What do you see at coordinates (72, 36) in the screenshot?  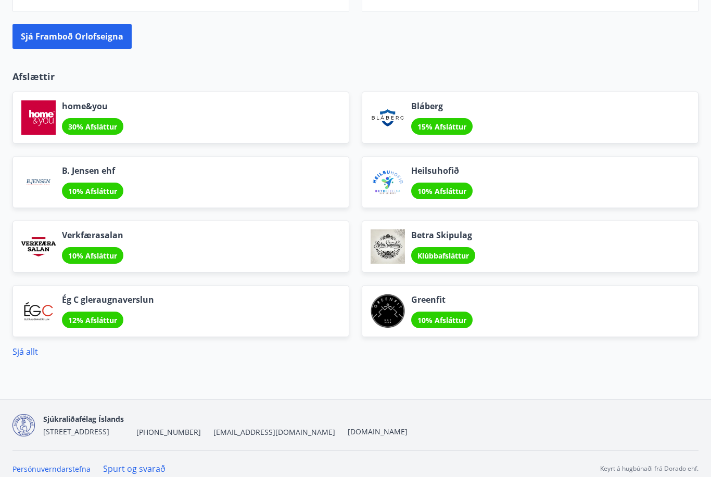 I see `button: Sjá framboð orlofseigna` at bounding box center [72, 36].